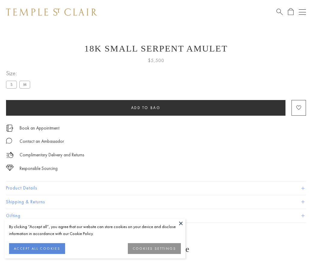 The image size is (312, 263). I want to click on button: ACCEPT ALL COOKIES, so click(37, 249).